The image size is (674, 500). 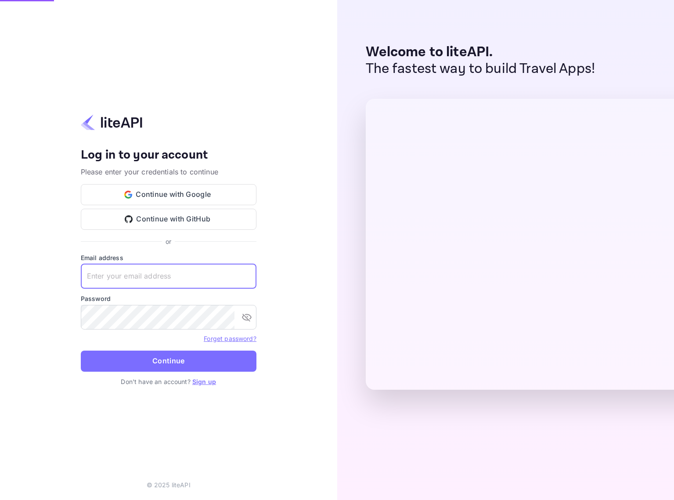 What do you see at coordinates (480, 69) in the screenshot?
I see `p: The fastest way to build Travel Apps!` at bounding box center [480, 69].